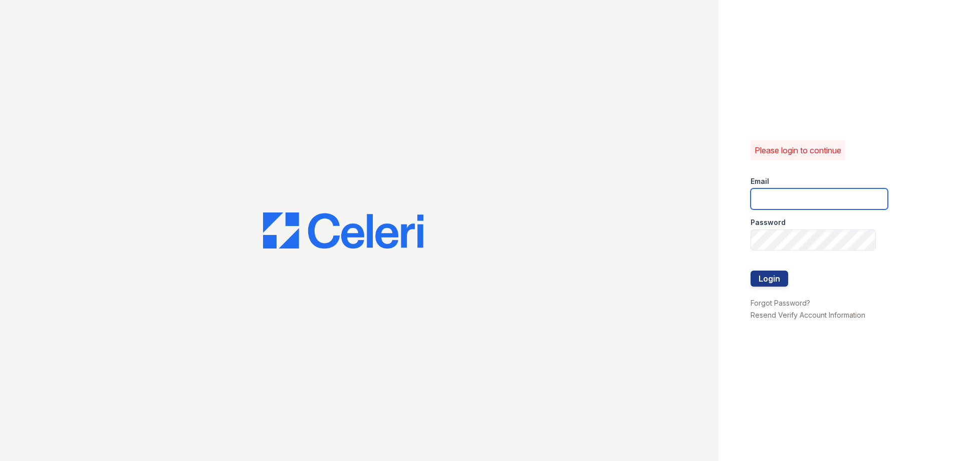 This screenshot has height=461, width=958. What do you see at coordinates (780, 303) in the screenshot?
I see `a: Forgot Password?` at bounding box center [780, 303].